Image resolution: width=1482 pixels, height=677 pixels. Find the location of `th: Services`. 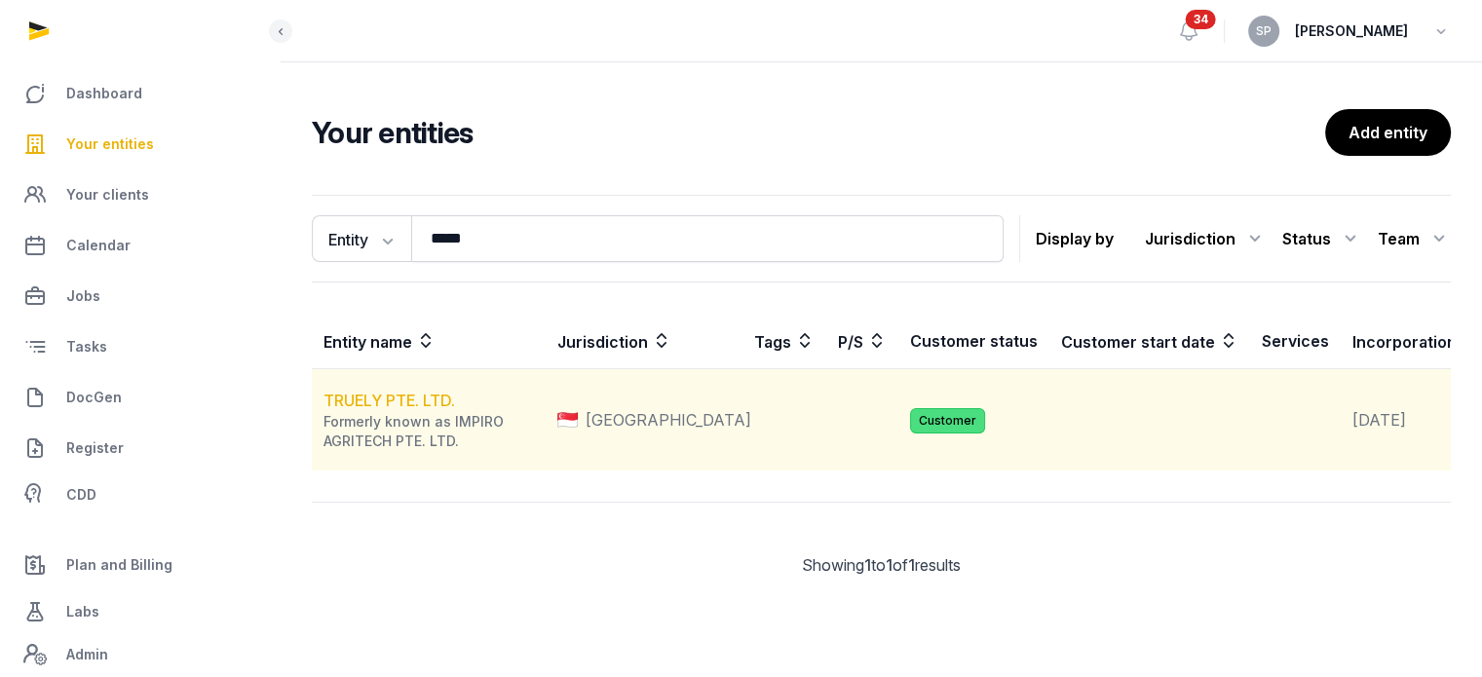

th: Services is located at coordinates (1295, 341).